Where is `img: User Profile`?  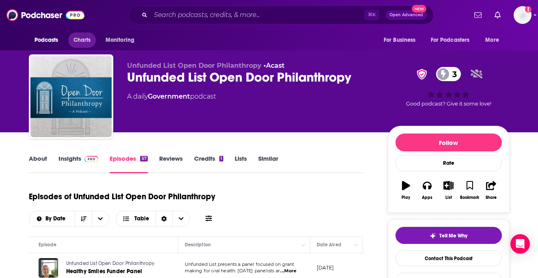
img: User Profile is located at coordinates (523, 15).